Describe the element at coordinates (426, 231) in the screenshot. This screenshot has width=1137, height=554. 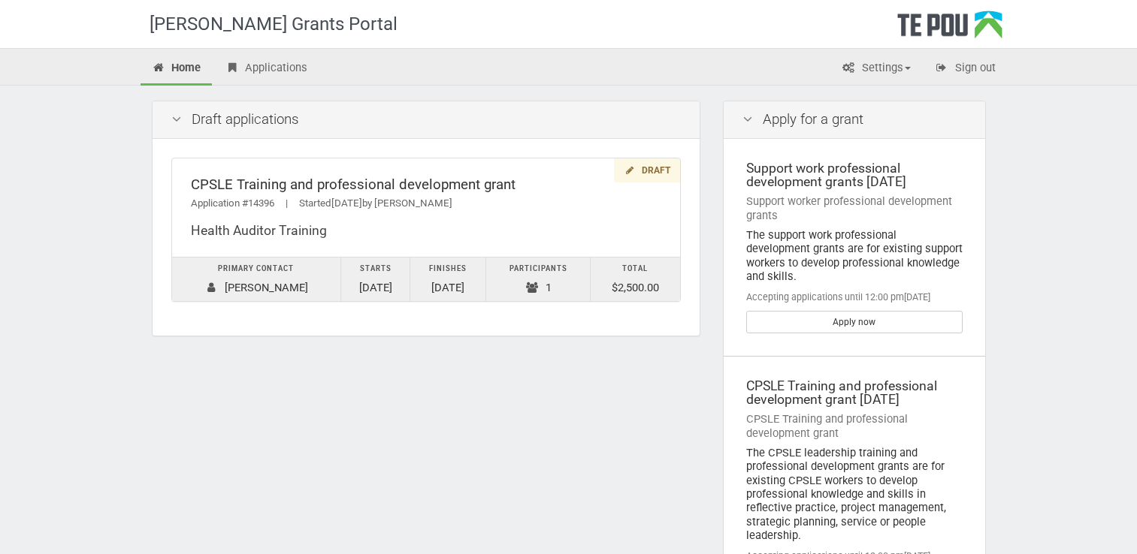
I see `div: Health Auditor Training` at that location.